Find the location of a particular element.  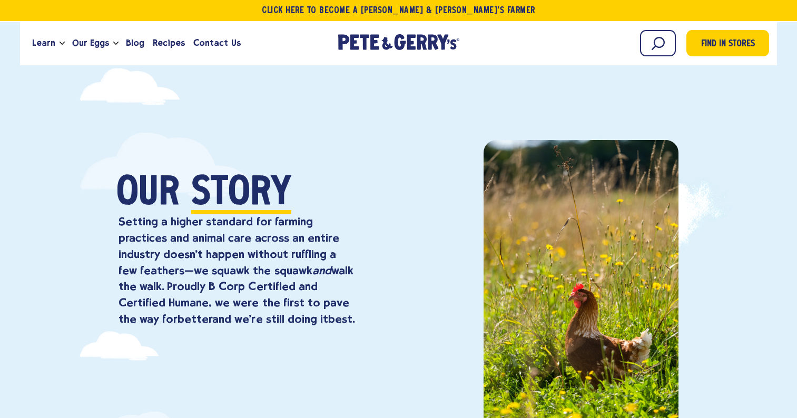

span: Contact Us is located at coordinates (217, 43).